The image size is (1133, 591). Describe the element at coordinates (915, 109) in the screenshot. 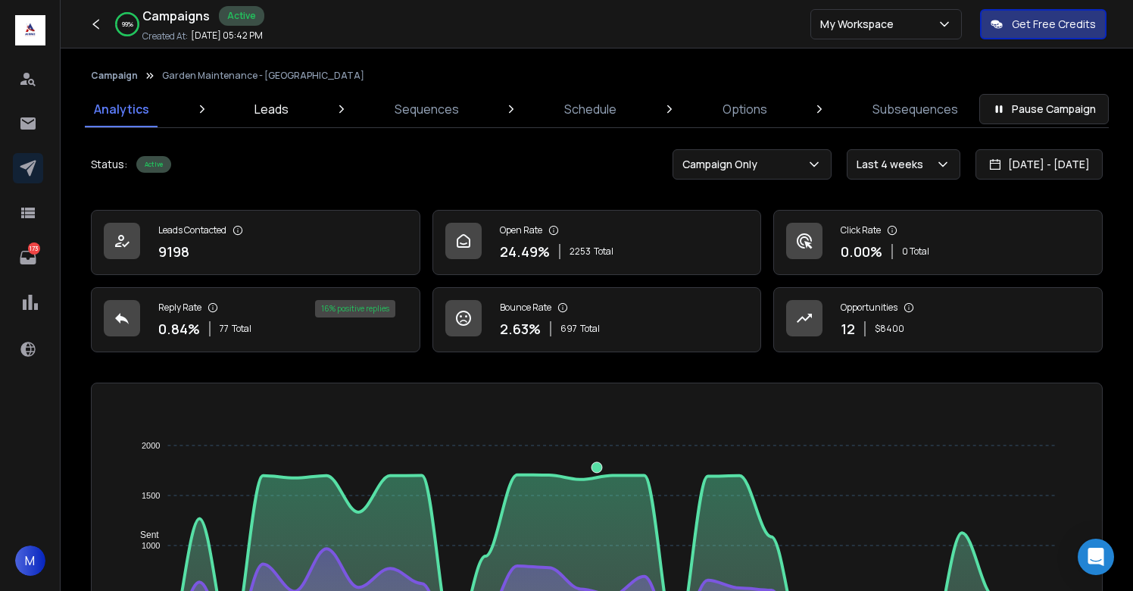

I see `a: Subsequences` at that location.